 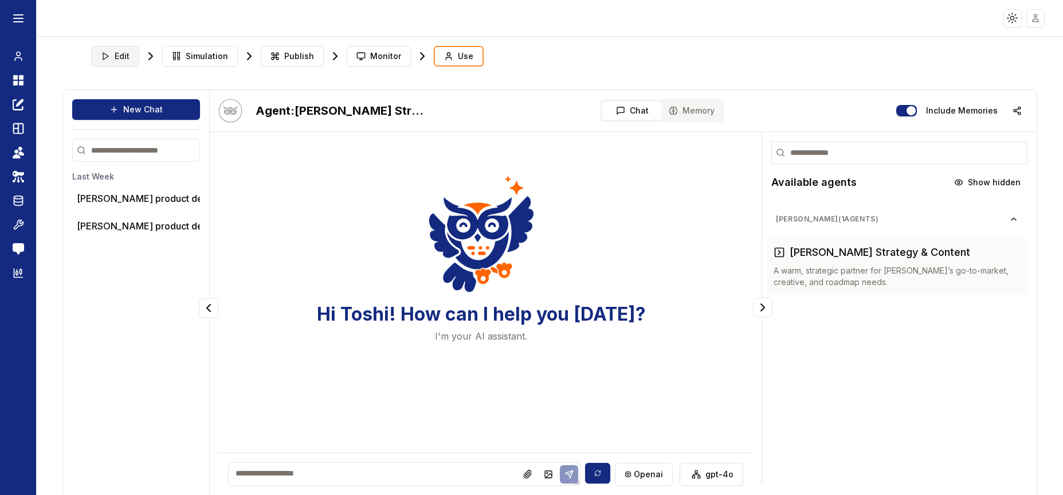 I want to click on button: Show hidden, so click(x=987, y=182).